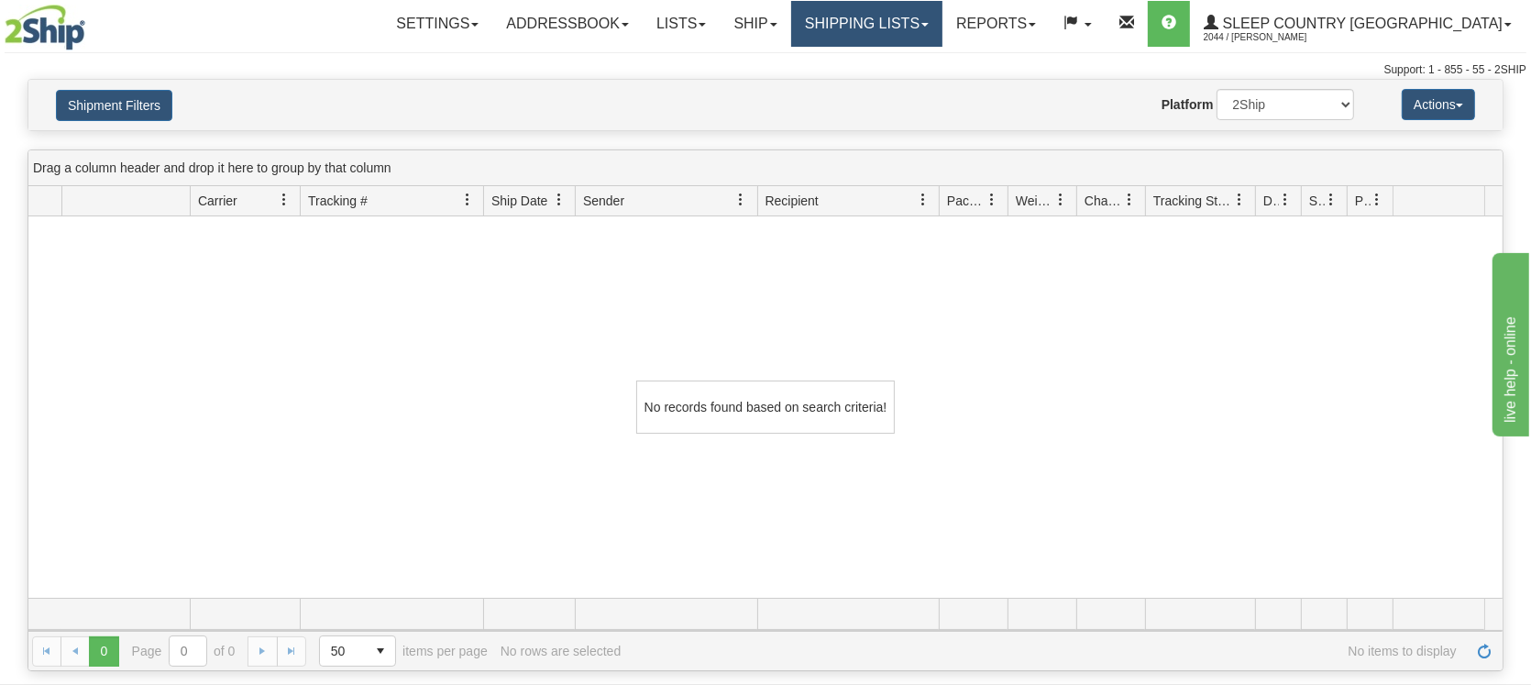 This screenshot has width=1531, height=685. Describe the element at coordinates (1316, 201) in the screenshot. I see `span: Shipment Issues` at that location.